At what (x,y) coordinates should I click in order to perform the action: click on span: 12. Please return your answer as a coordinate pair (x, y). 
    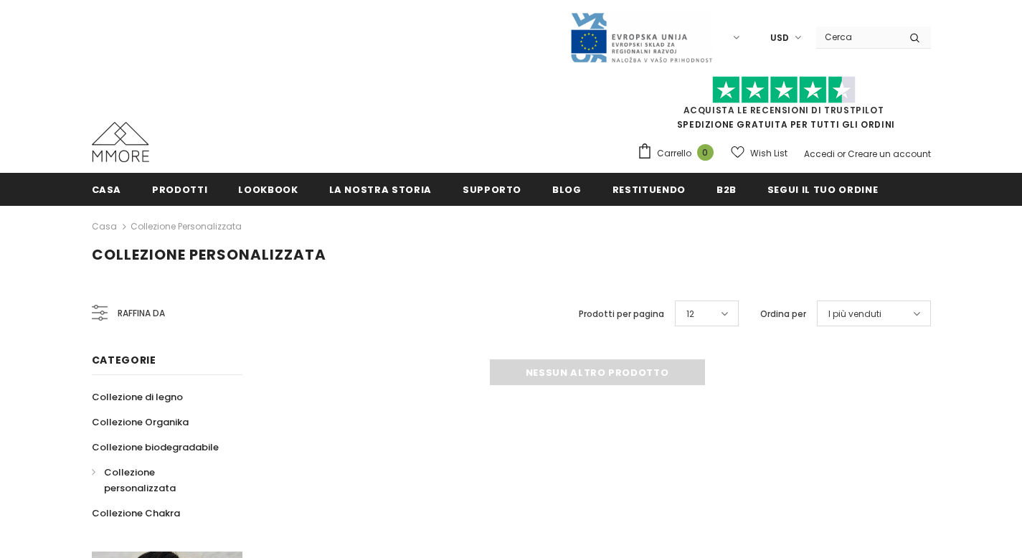
    Looking at the image, I should click on (690, 314).